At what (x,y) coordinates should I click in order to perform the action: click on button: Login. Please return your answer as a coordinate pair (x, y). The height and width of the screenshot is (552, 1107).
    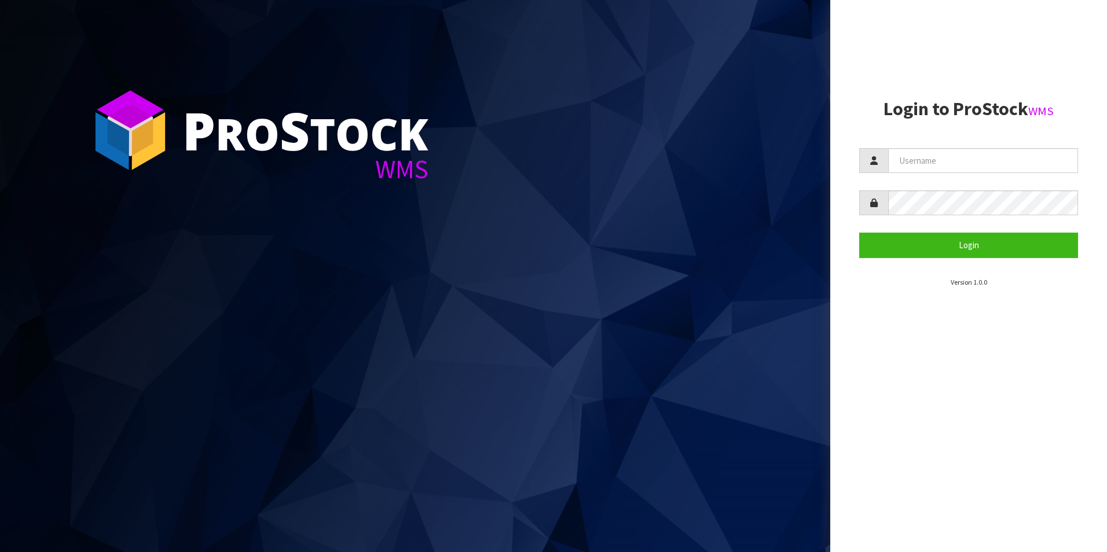
    Looking at the image, I should click on (969, 245).